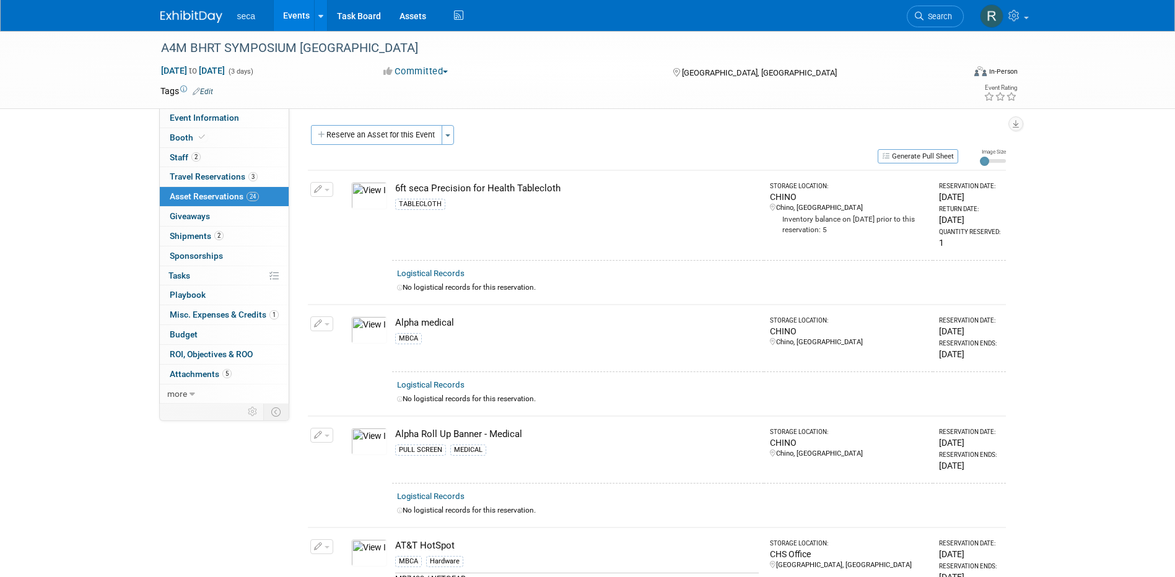 This screenshot has width=1175, height=577. What do you see at coordinates (224, 157) in the screenshot?
I see `a: Staff2` at bounding box center [224, 157].